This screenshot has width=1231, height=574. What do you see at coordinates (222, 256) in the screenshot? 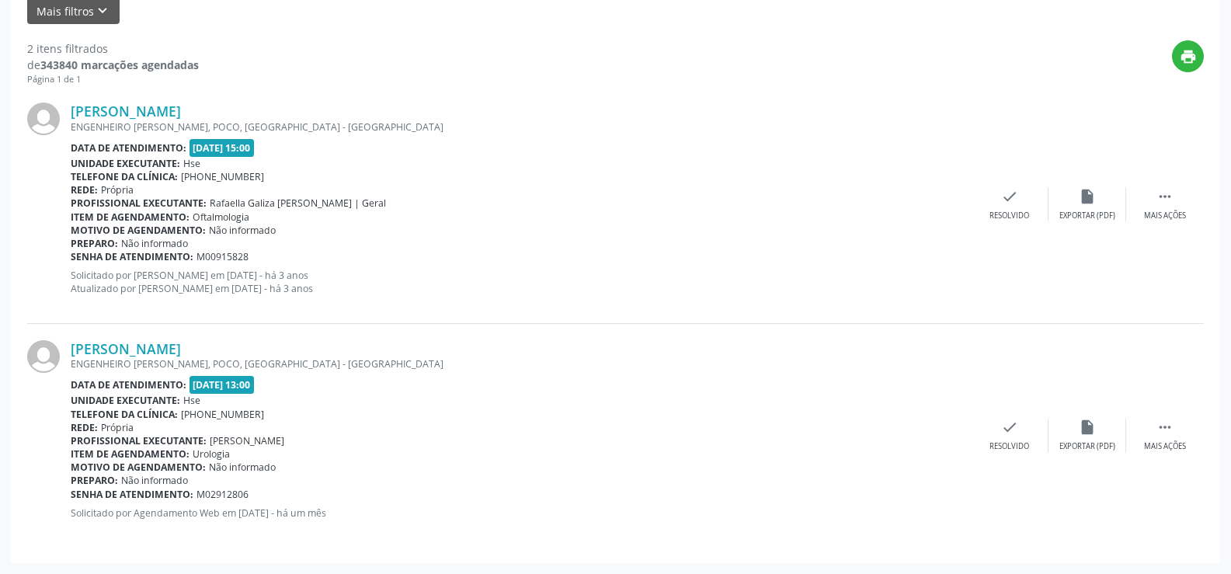
I see `span: M00915828` at bounding box center [222, 256].